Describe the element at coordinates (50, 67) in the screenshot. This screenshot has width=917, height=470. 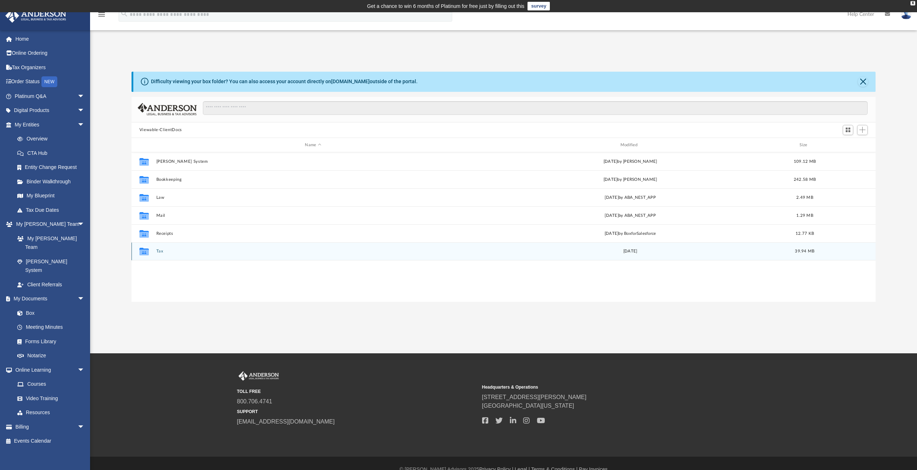
I see `a: Tax Organizers` at that location.